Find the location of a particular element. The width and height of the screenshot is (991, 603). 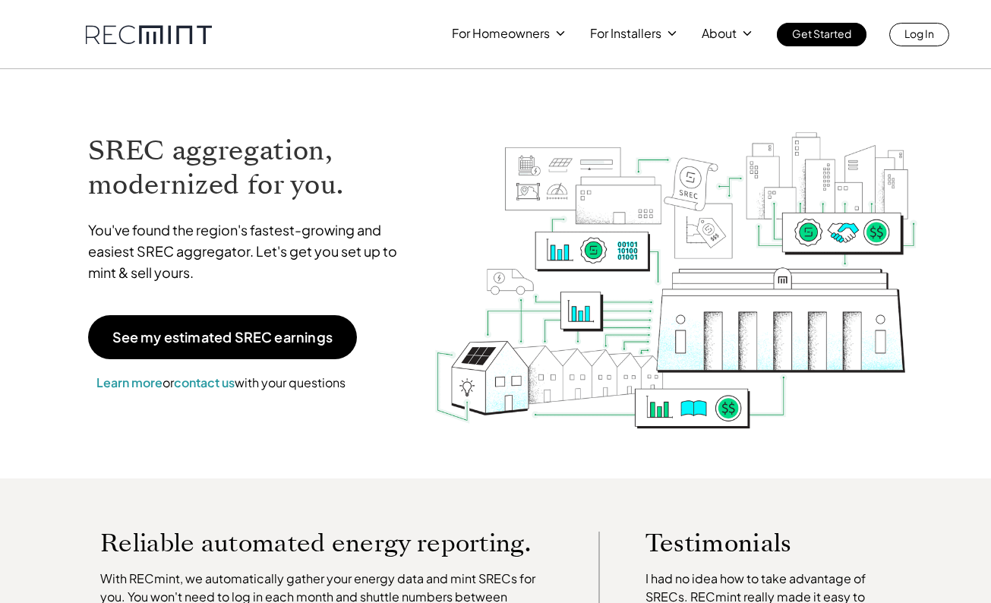

p: or with your questions is located at coordinates (221, 383).